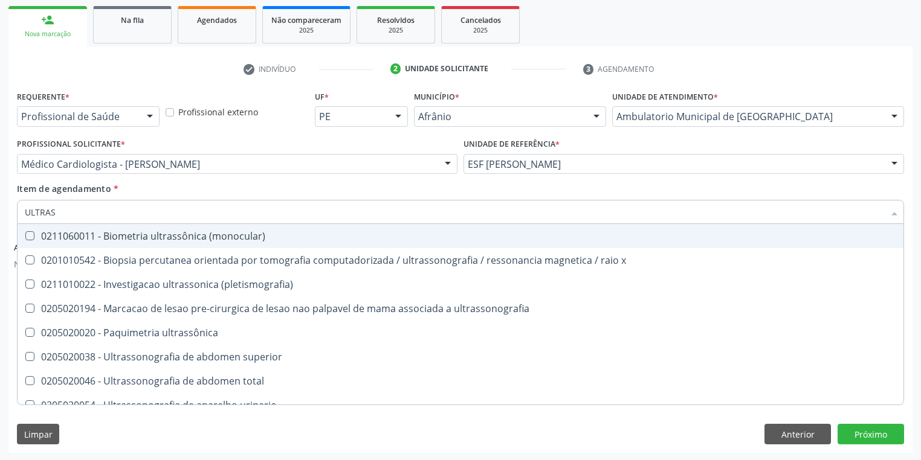 This screenshot has width=921, height=460. Describe the element at coordinates (436, 97) in the screenshot. I see `label: Município` at that location.